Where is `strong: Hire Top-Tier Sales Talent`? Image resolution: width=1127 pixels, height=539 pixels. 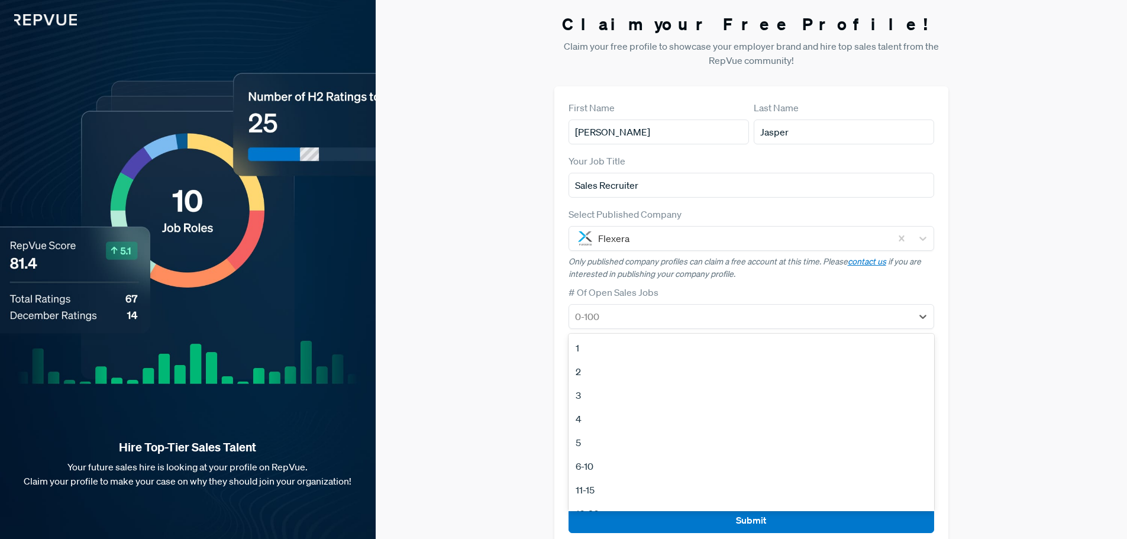 strong: Hire Top-Tier Sales Talent is located at coordinates (188, 447).